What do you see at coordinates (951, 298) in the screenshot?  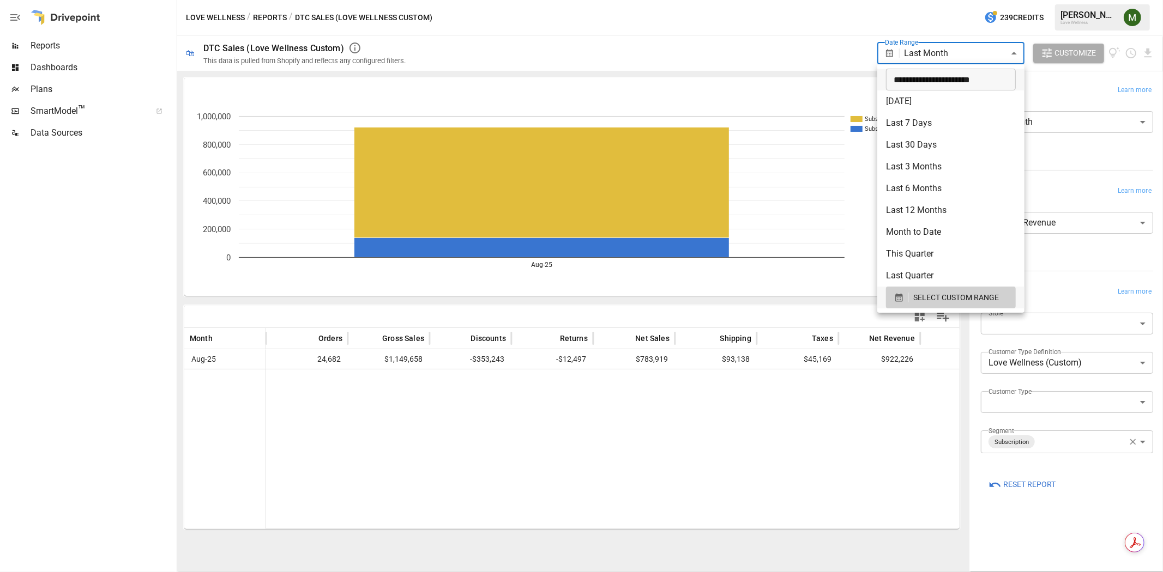 I see `button: SELECT CUSTOM RANGE` at bounding box center [951, 298].